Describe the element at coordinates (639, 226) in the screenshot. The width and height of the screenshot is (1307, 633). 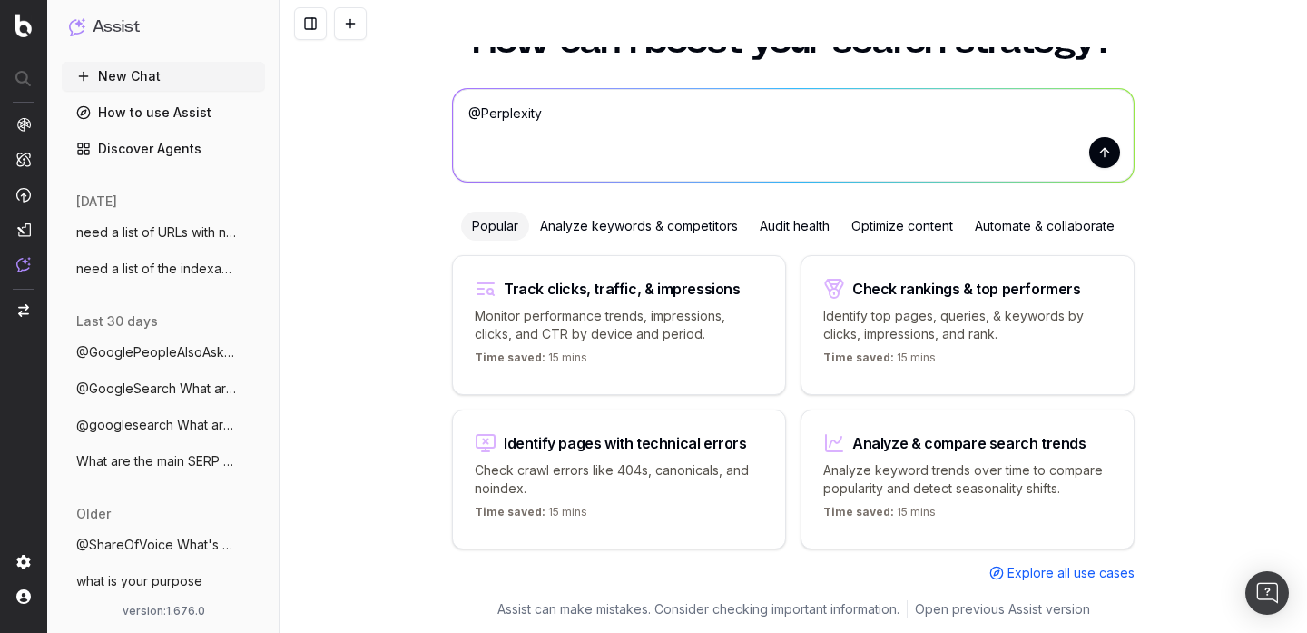
I see `div: Analyze keywords & competitors` at that location.